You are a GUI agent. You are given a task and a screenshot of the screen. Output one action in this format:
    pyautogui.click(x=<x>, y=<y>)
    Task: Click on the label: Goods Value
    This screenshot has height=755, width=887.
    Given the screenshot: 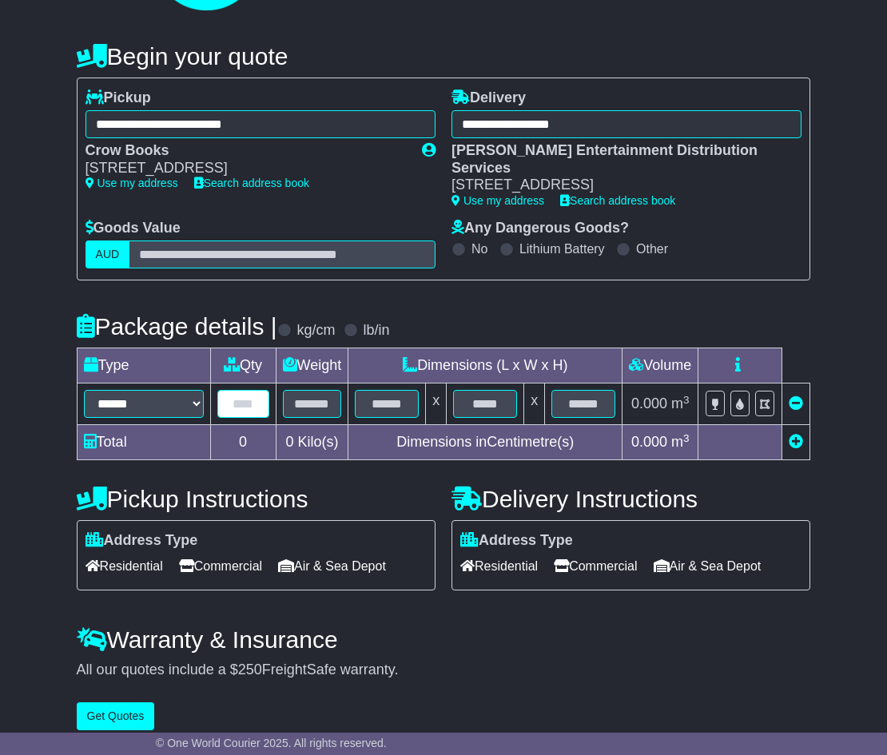 What is the action you would take?
    pyautogui.click(x=133, y=228)
    